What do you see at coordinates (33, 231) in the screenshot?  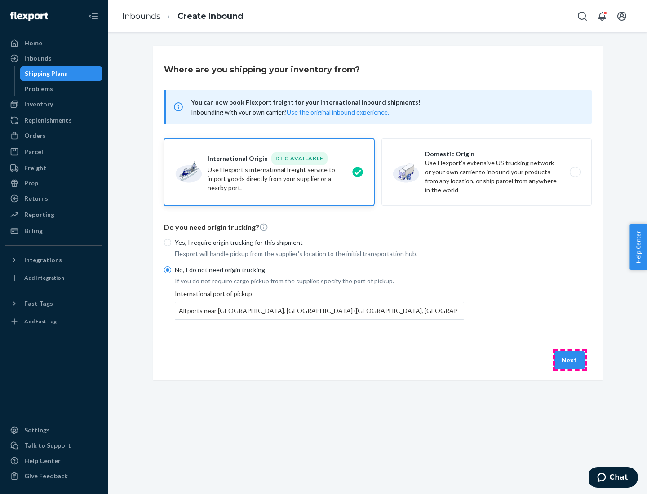 I see `div: Billing` at bounding box center [33, 231].